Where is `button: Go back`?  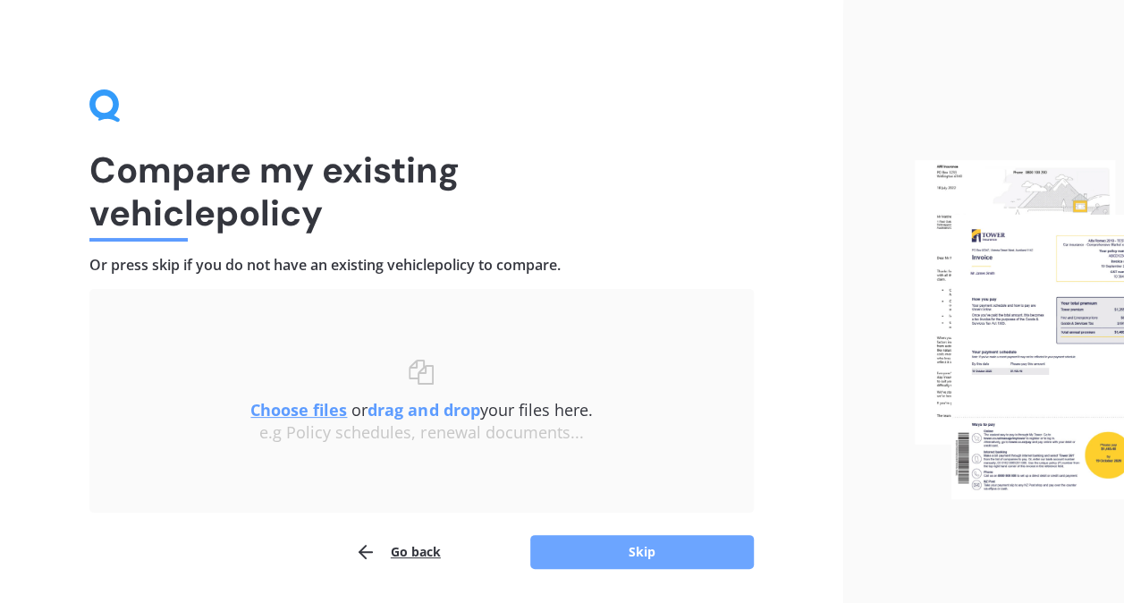 button: Go back is located at coordinates (398, 552).